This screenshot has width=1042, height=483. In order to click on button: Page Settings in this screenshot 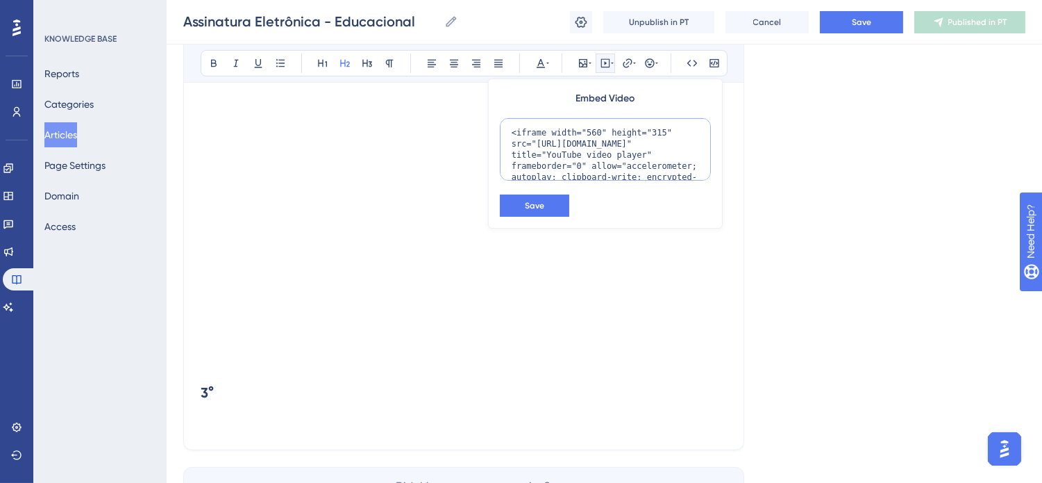, I will do `click(75, 165)`.